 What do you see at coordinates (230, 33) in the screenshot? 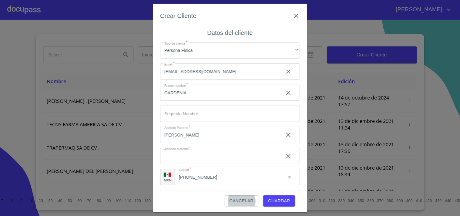
I see `h6: Datos del cliente` at bounding box center [230, 33].